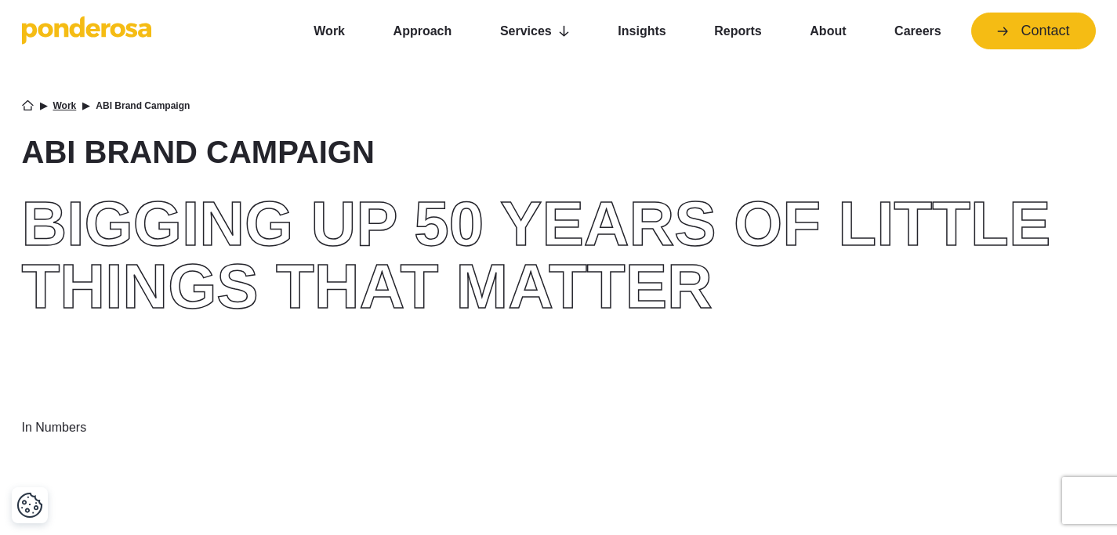 The image size is (1117, 535). I want to click on a: Reports, so click(738, 31).